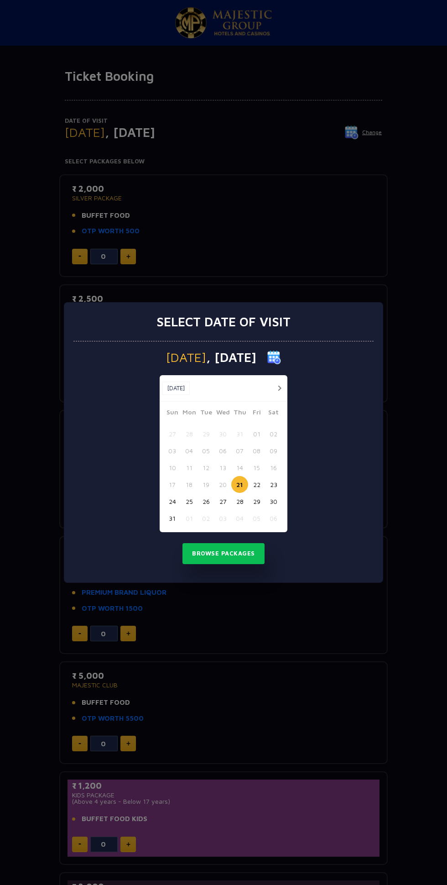 This screenshot has width=447, height=885. Describe the element at coordinates (206, 467) in the screenshot. I see `button: 12` at that location.